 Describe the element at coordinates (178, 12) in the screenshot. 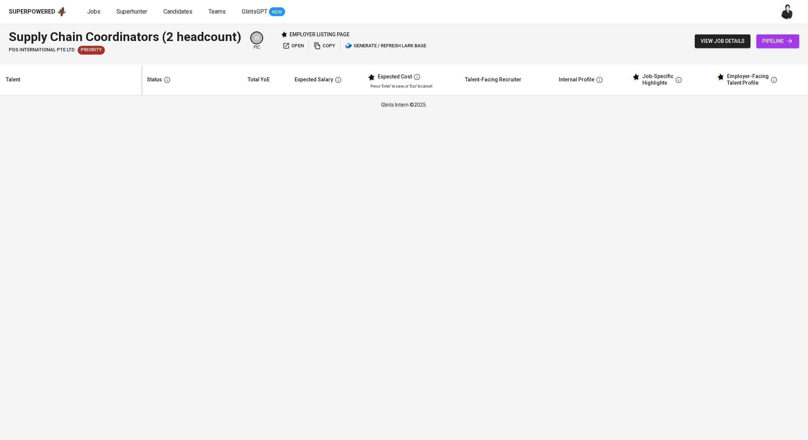

I see `a: Candidates` at that location.